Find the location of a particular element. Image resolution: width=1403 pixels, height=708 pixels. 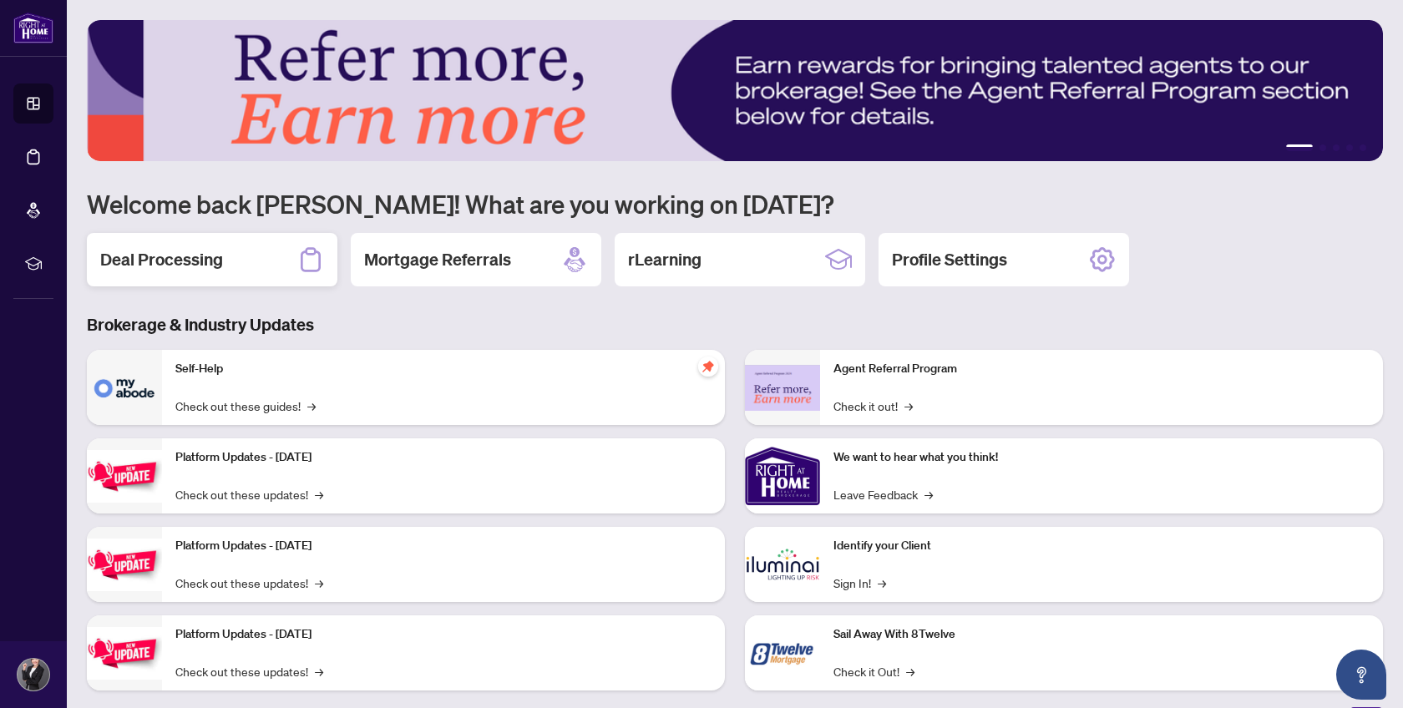

img: Identify your Client is located at coordinates (782, 565).